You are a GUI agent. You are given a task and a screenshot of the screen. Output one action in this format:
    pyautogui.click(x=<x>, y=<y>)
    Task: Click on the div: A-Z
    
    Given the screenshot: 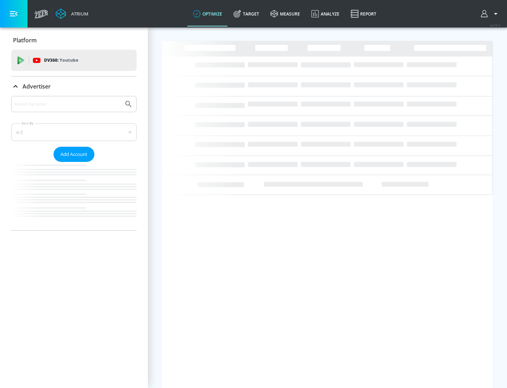 What is the action you would take?
    pyautogui.click(x=74, y=132)
    